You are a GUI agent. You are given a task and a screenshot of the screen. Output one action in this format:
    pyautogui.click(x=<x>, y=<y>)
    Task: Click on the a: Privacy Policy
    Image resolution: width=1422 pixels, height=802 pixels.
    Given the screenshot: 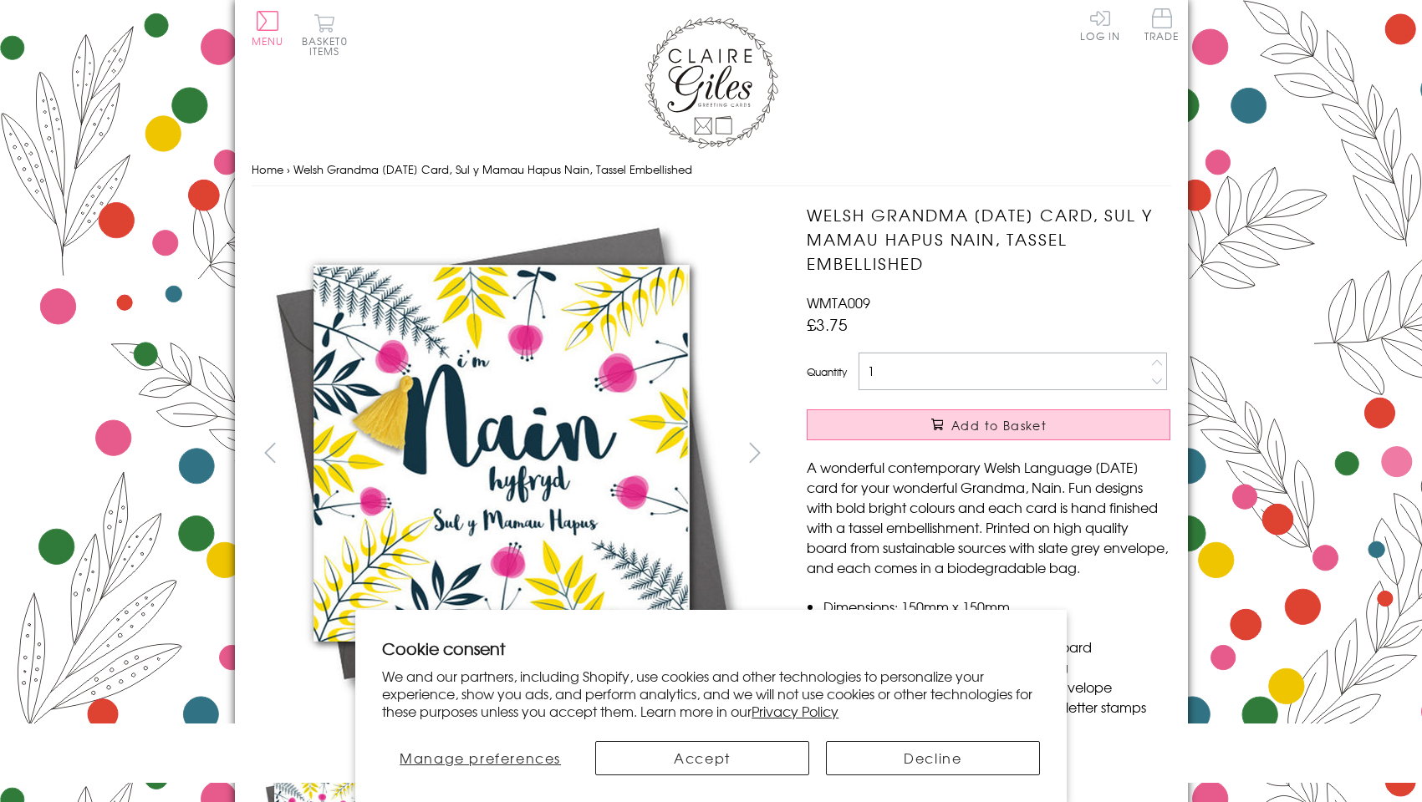 What is the action you would take?
    pyautogui.click(x=795, y=711)
    